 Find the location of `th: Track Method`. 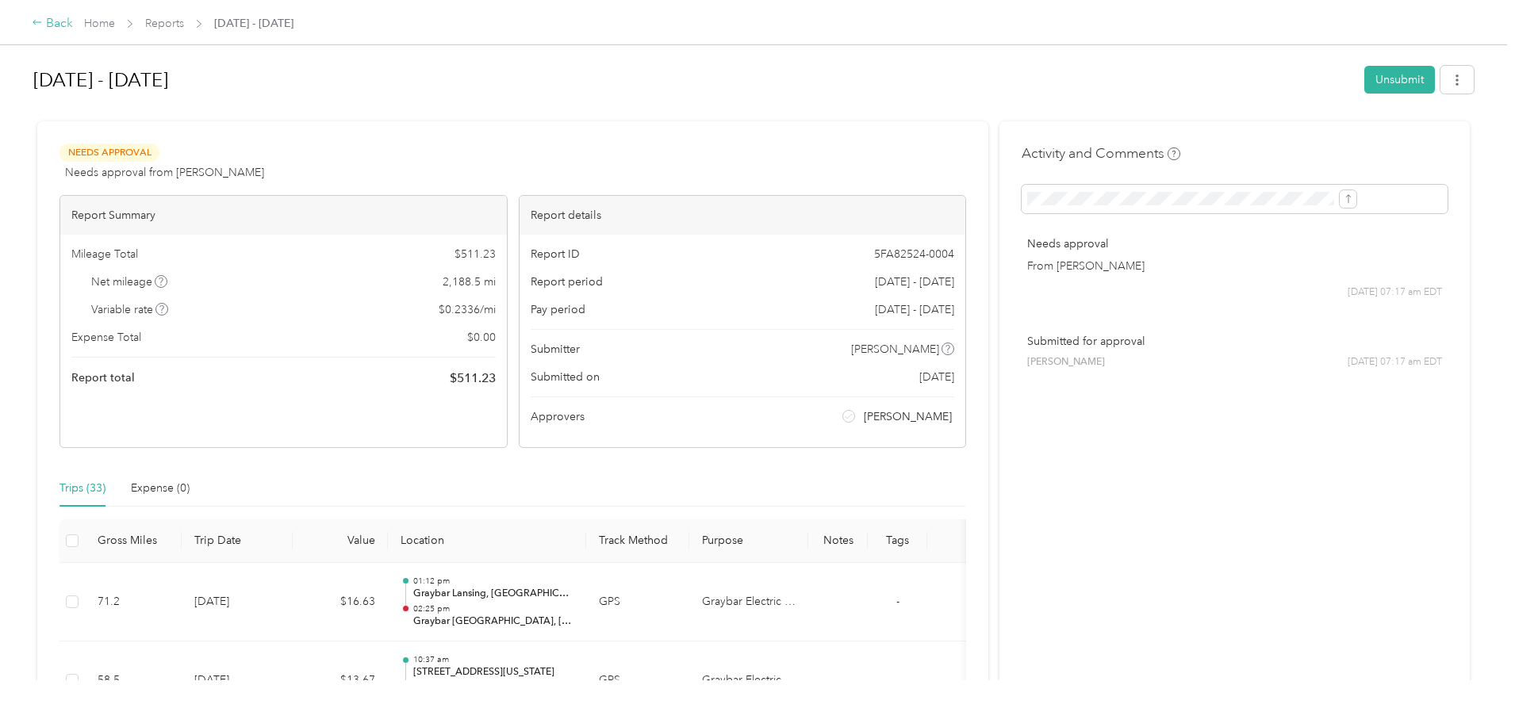

th: Track Method is located at coordinates (638, 541).